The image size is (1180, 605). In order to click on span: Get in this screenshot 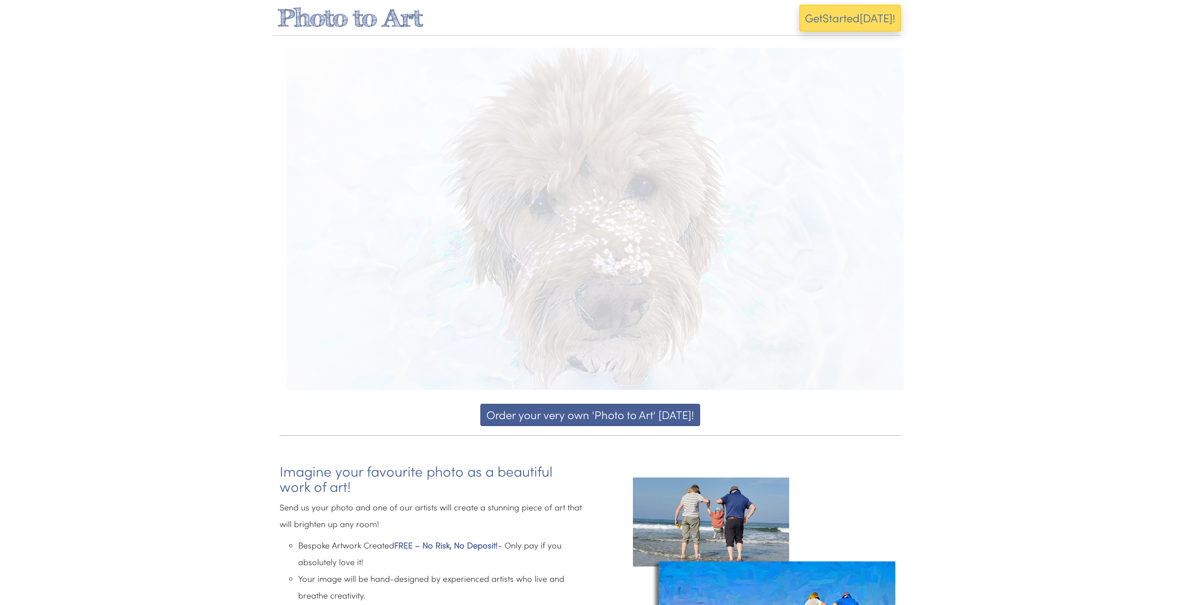, I will do `click(814, 18)`.